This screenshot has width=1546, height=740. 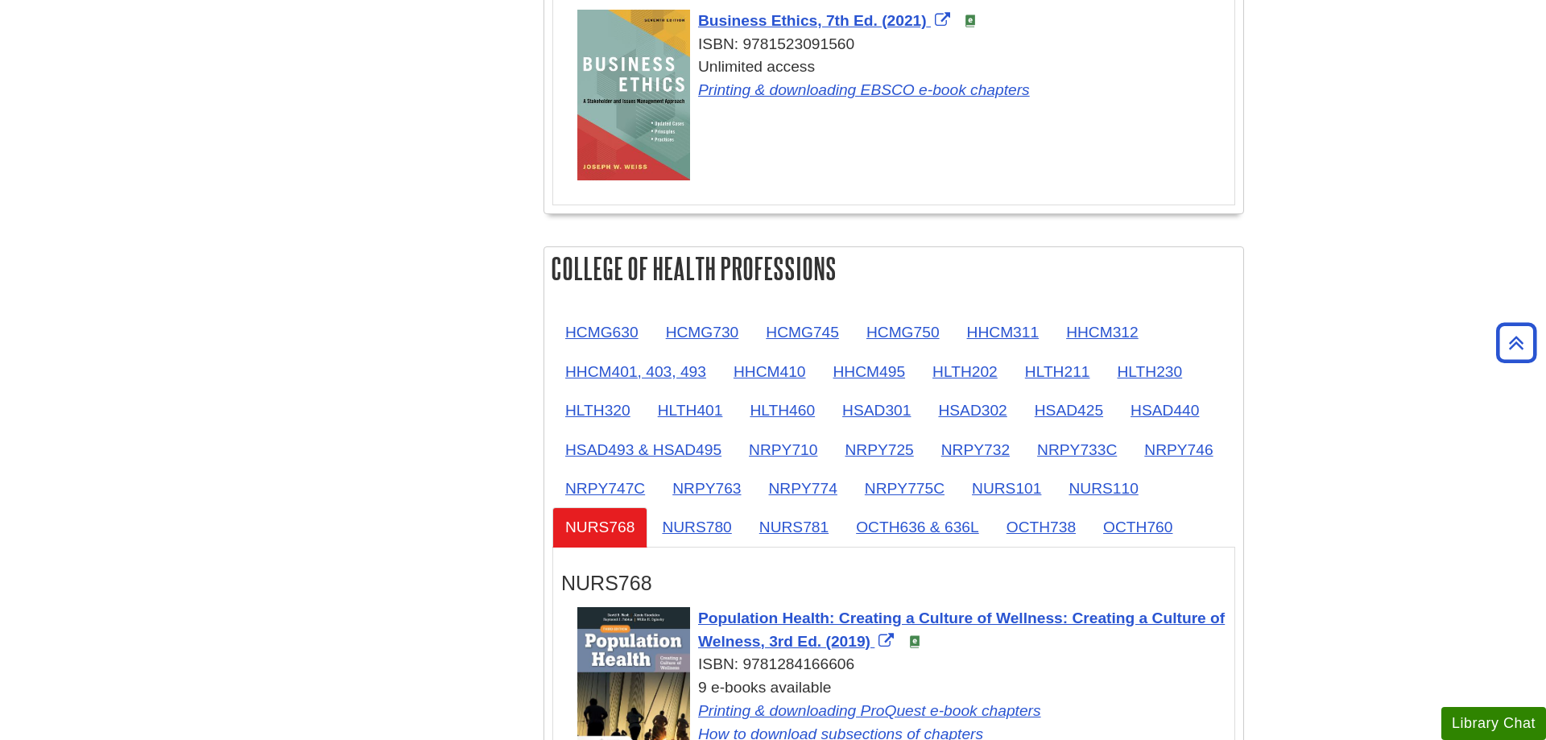 I want to click on span: Population Health: Creating a Culture of Wellness: Creating a Culture of Welness, 3rd Ed. (2019), so click(x=962, y=630).